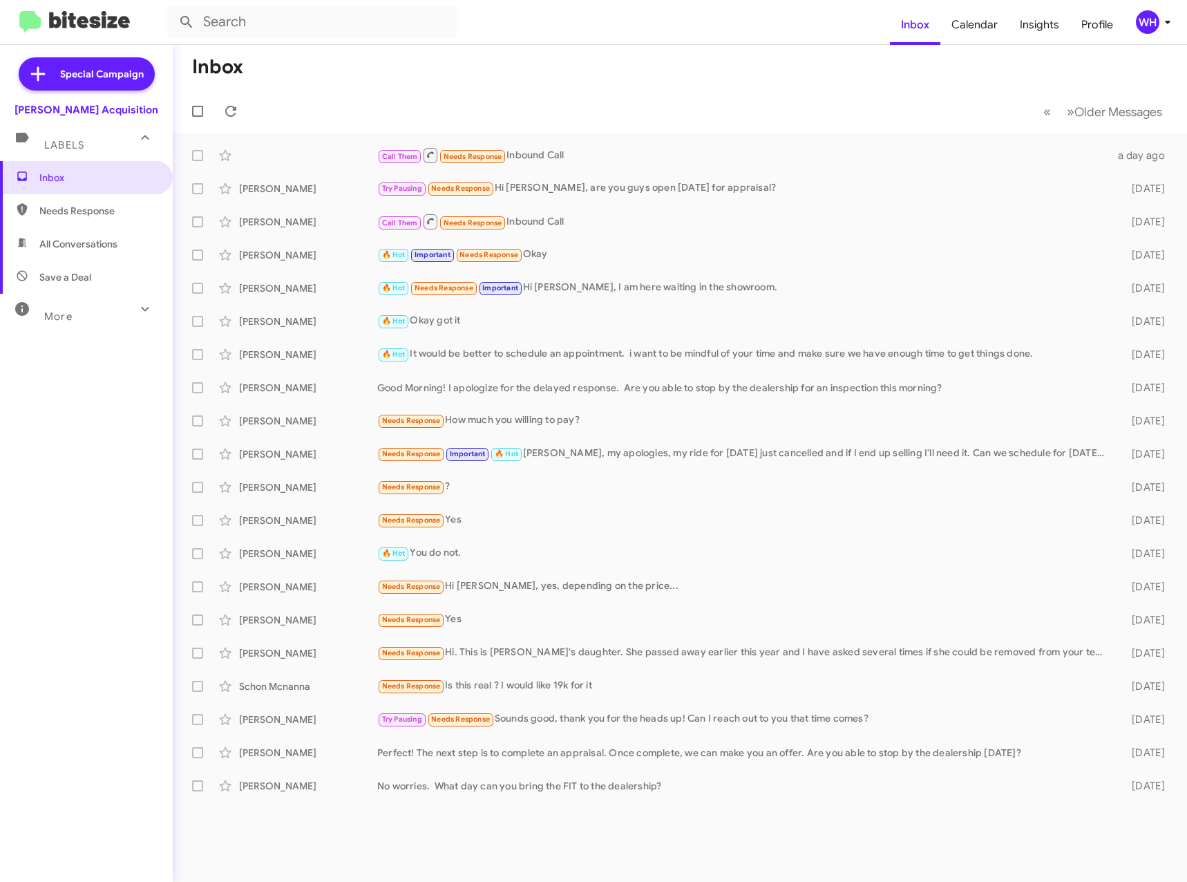 The height and width of the screenshot is (882, 1187). What do you see at coordinates (974, 25) in the screenshot?
I see `span: Calendar` at bounding box center [974, 25].